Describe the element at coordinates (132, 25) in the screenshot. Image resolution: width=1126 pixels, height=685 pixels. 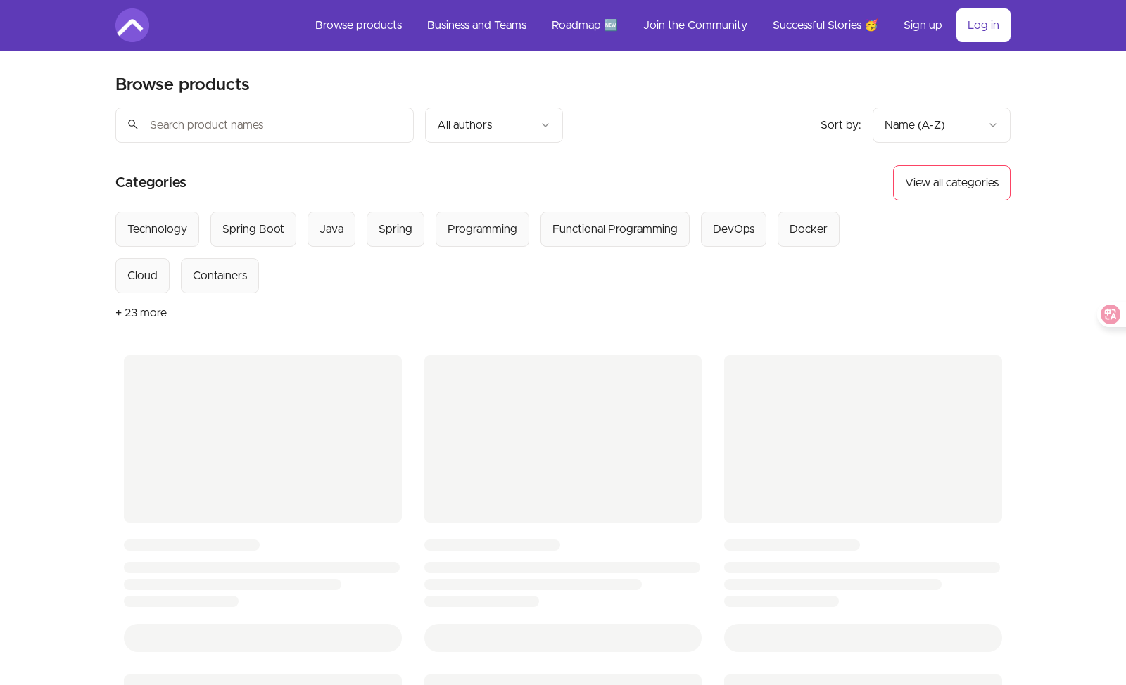
I see `img: Amigoscode logo` at that location.